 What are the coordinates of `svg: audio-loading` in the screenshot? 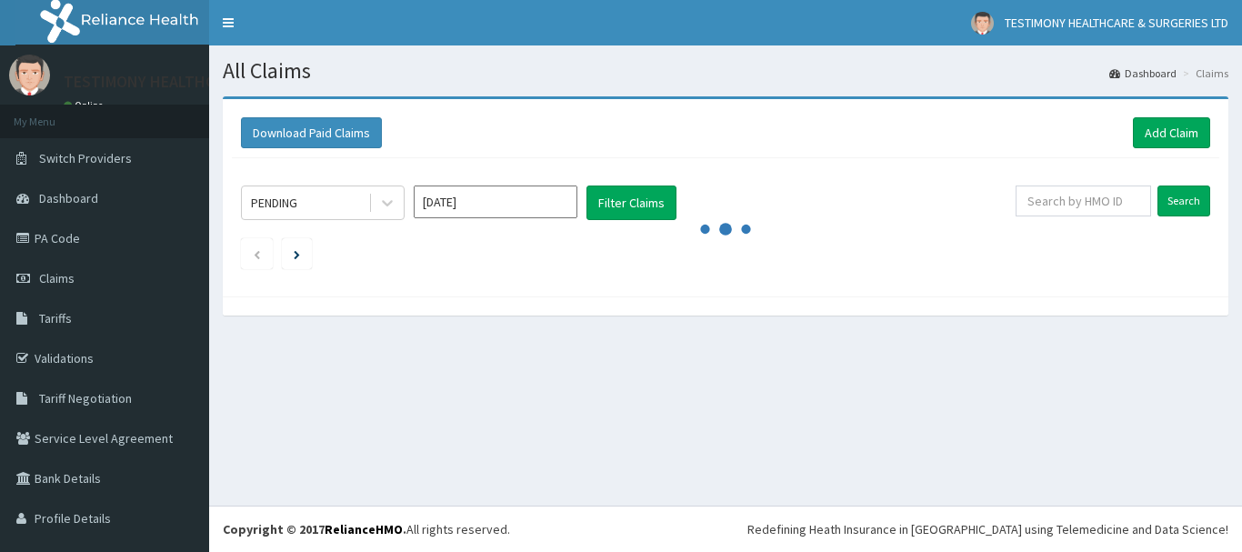 It's located at (726, 229).